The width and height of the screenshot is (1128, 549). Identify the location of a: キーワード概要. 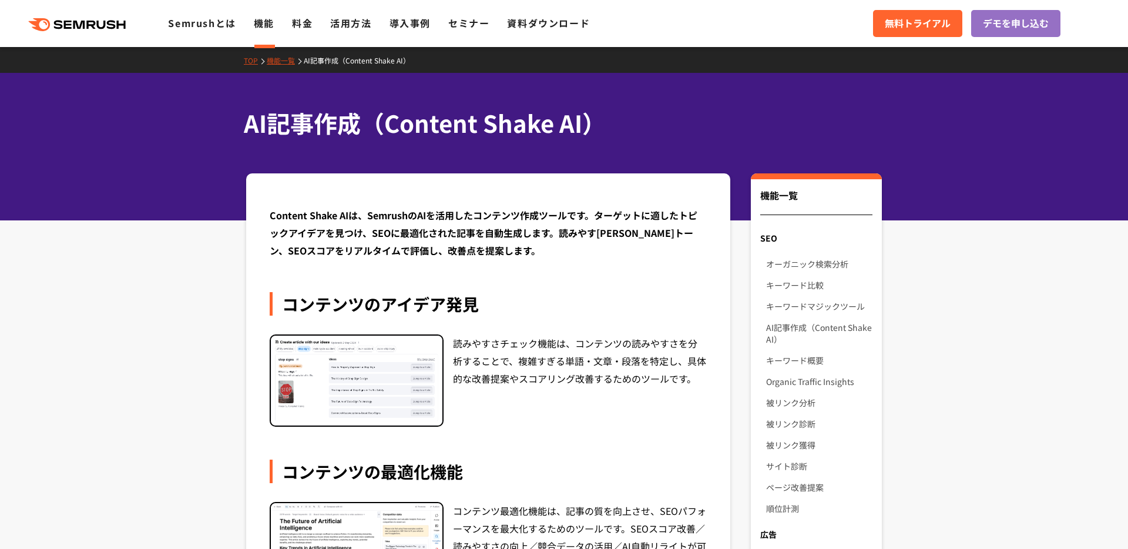
(819, 360).